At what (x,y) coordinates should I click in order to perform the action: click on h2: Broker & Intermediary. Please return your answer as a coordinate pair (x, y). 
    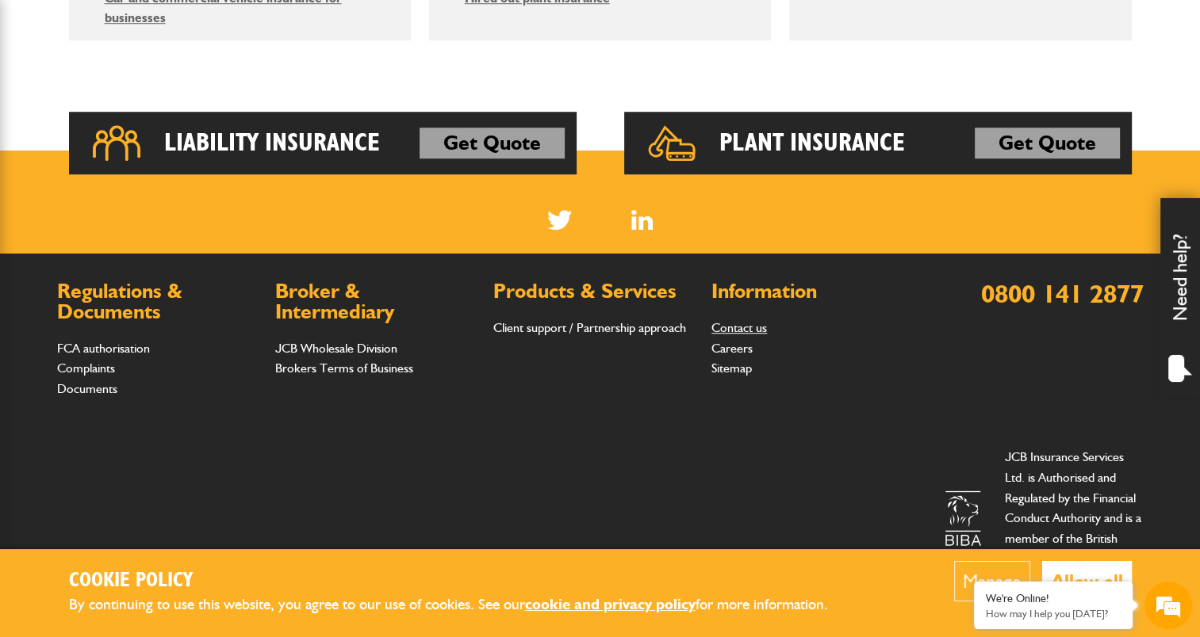
    Looking at the image, I should click on (376, 301).